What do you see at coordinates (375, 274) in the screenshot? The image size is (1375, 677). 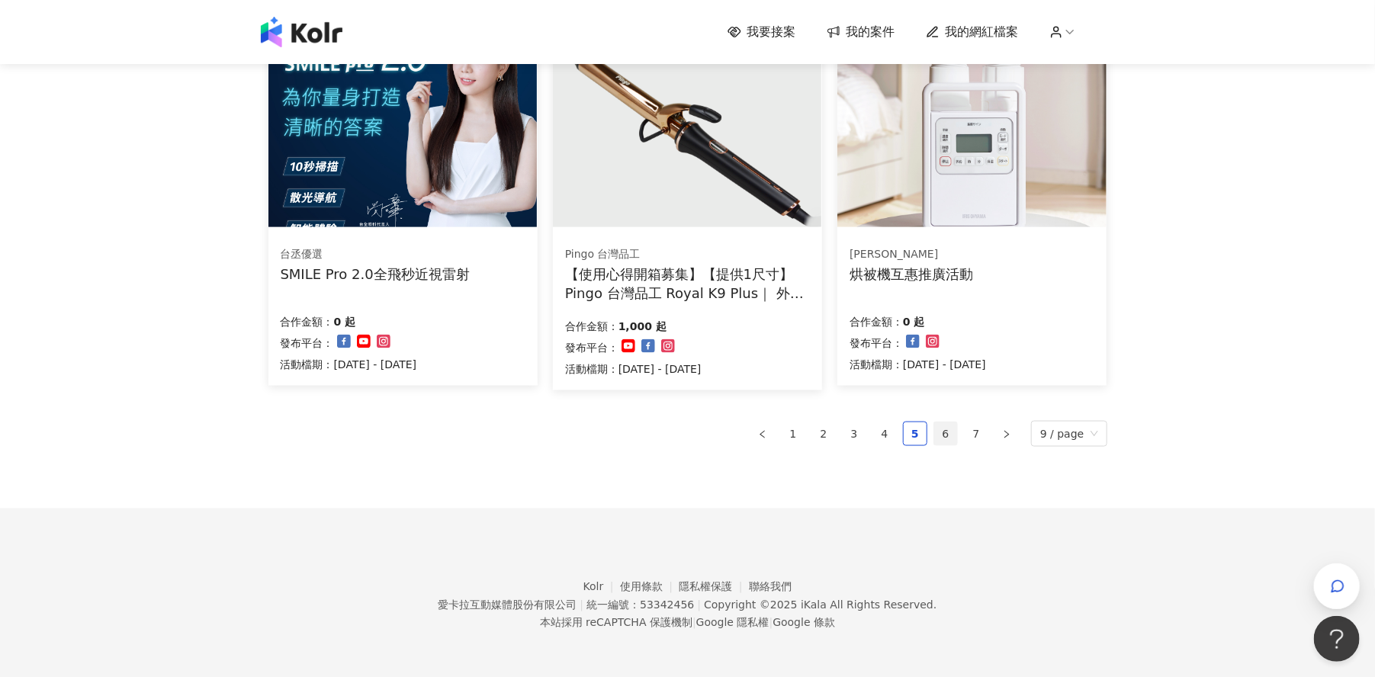 I see `div: SMILE Pro 2.0全飛秒近視雷射` at bounding box center [375, 274].